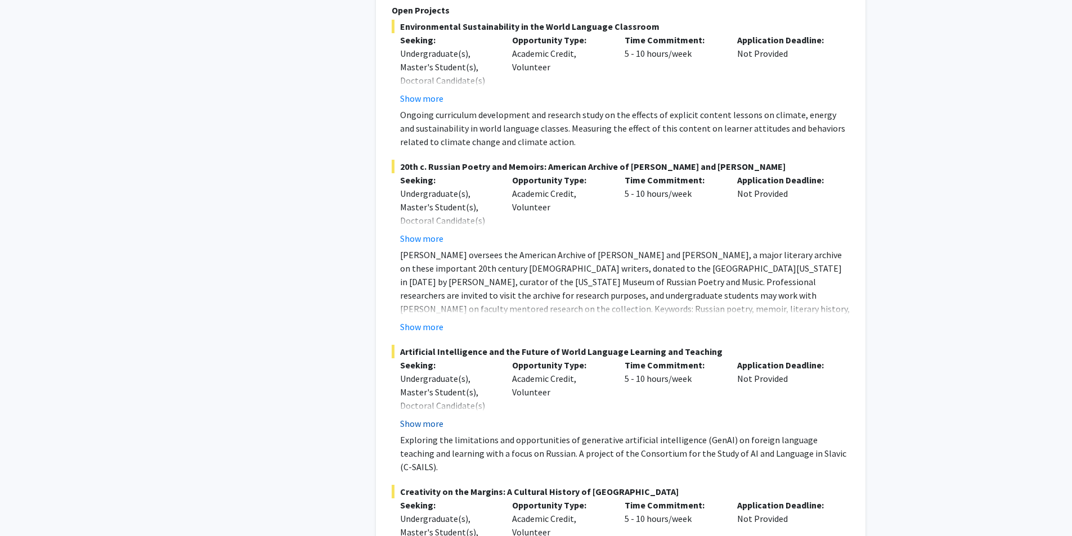  I want to click on span: Environmental Sustainability in the World Language Classroom, so click(621, 26).